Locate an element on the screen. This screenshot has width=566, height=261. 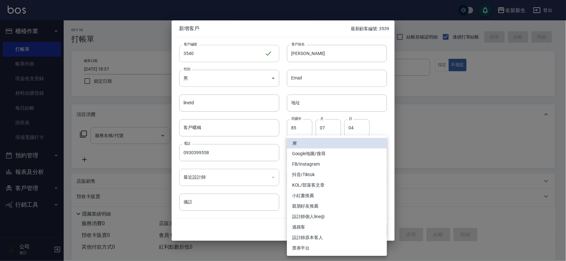
em: 無 is located at coordinates (294, 143).